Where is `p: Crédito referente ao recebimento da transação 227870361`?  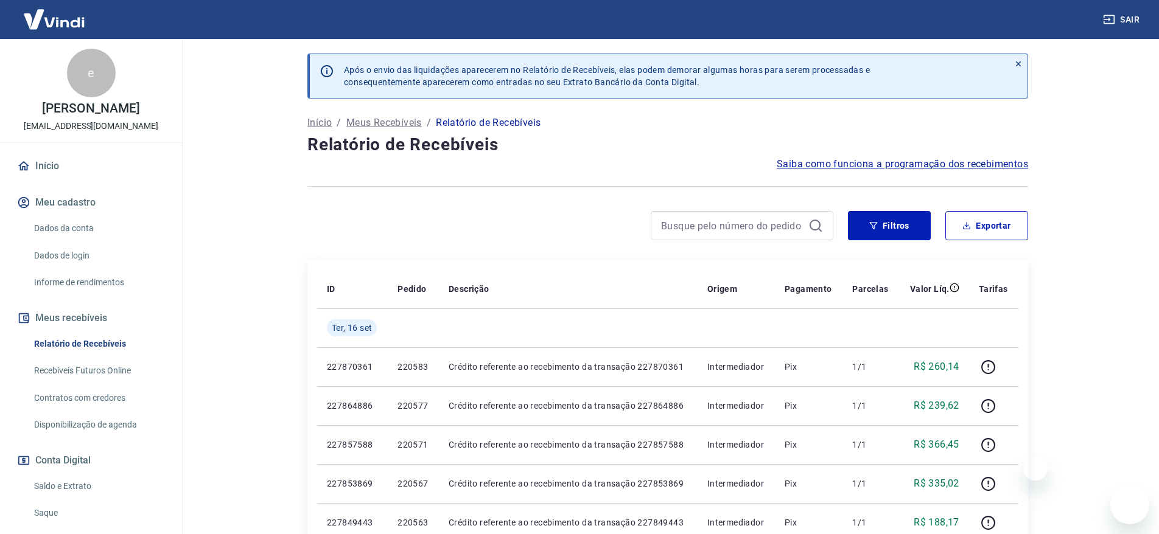
p: Crédito referente ao recebimento da transação 227870361 is located at coordinates (568, 367).